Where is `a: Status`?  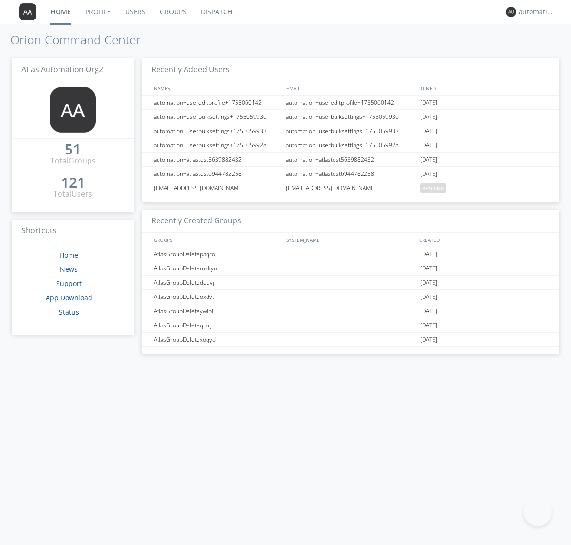
a: Status is located at coordinates (69, 312).